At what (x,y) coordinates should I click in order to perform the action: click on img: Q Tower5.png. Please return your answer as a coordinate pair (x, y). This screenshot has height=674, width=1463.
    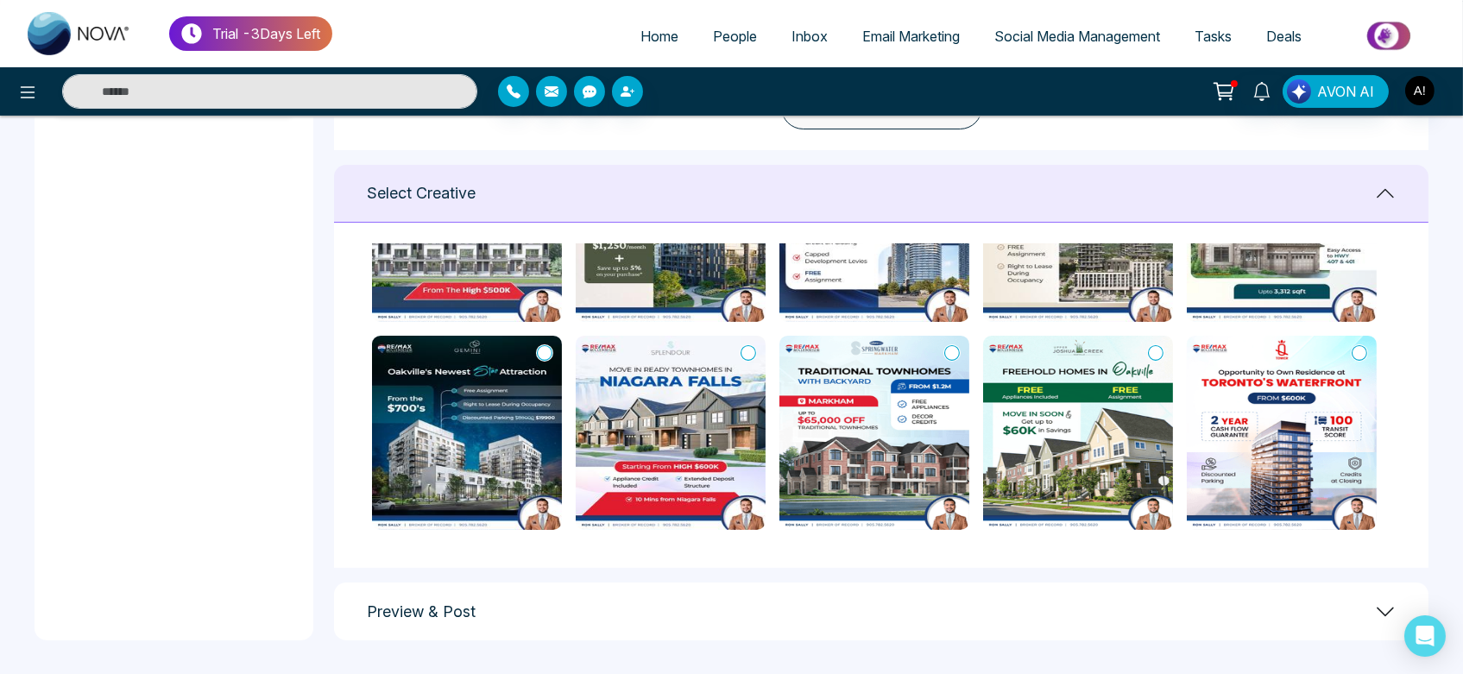
    Looking at the image, I should click on (1282, 432).